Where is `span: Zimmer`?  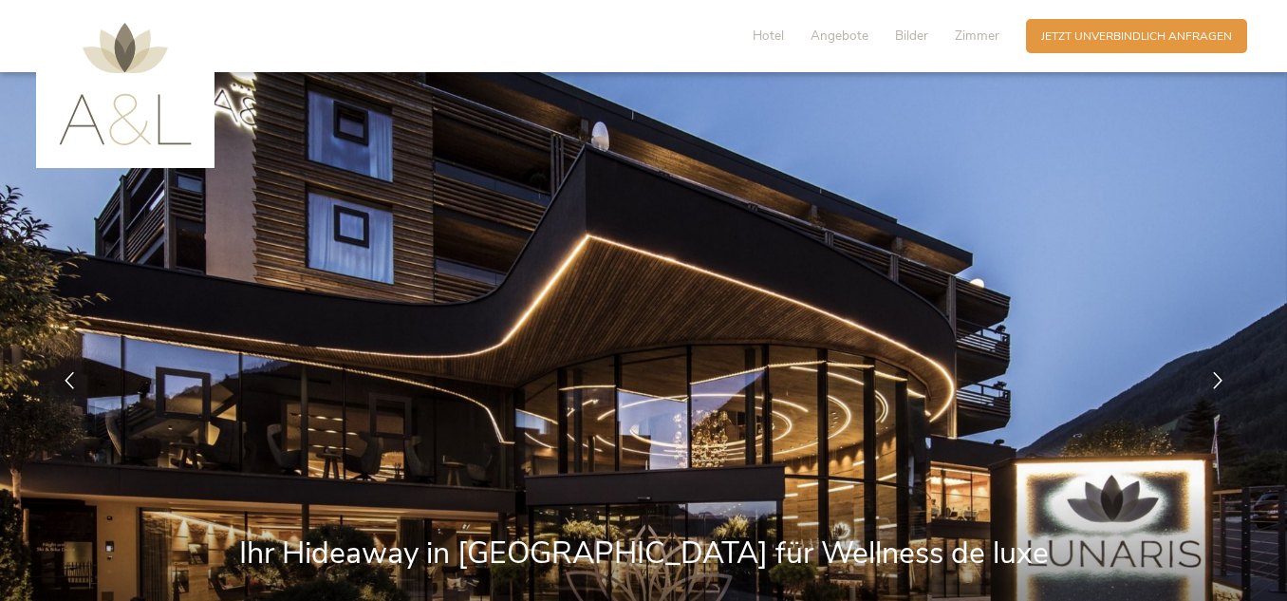
span: Zimmer is located at coordinates (976, 35).